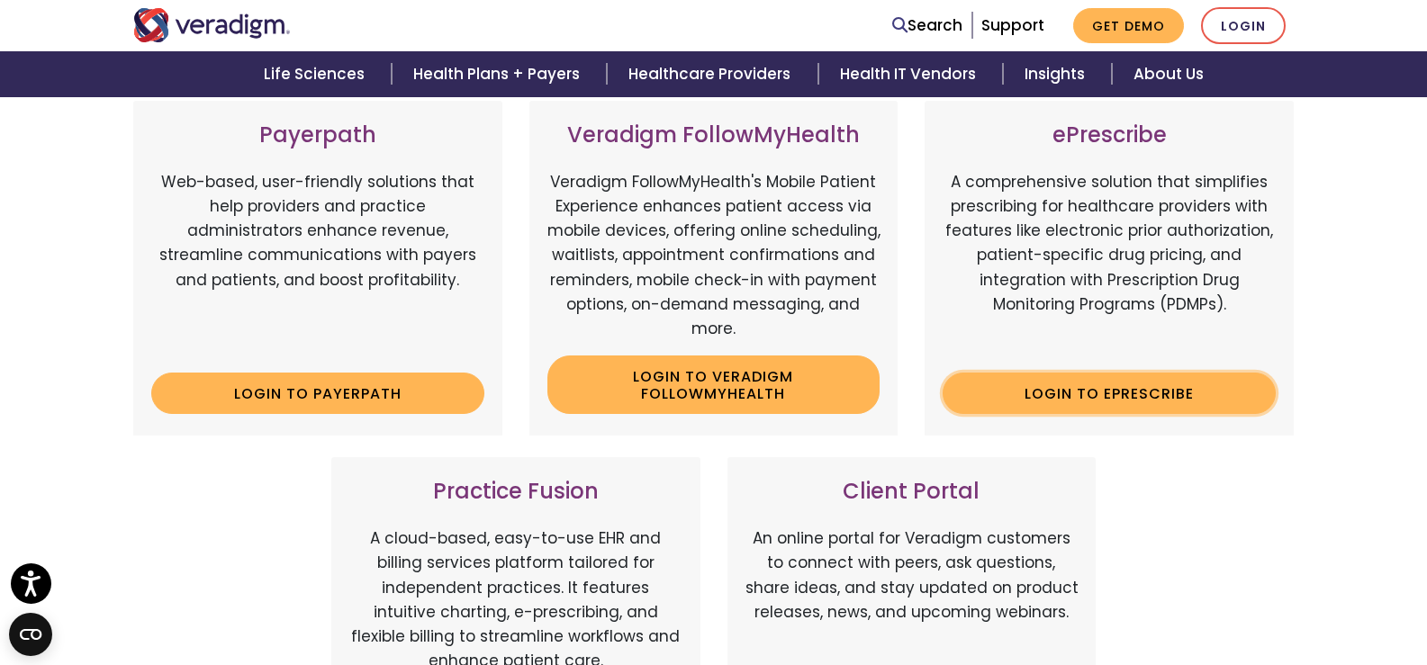 The width and height of the screenshot is (1427, 665). I want to click on a: Veradigm logo, so click(212, 25).